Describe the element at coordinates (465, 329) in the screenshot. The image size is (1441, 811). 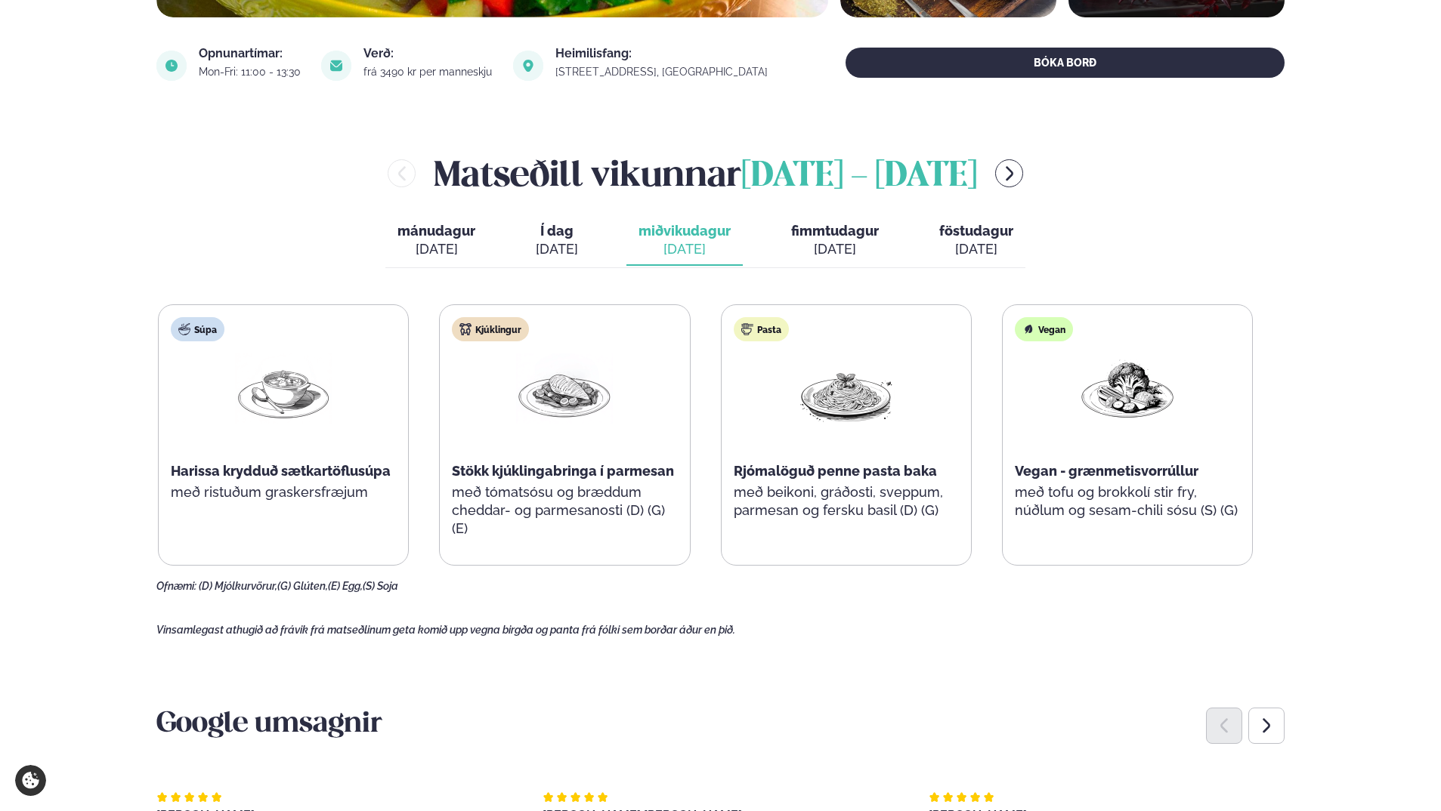
I see `img: chicken.svg` at that location.